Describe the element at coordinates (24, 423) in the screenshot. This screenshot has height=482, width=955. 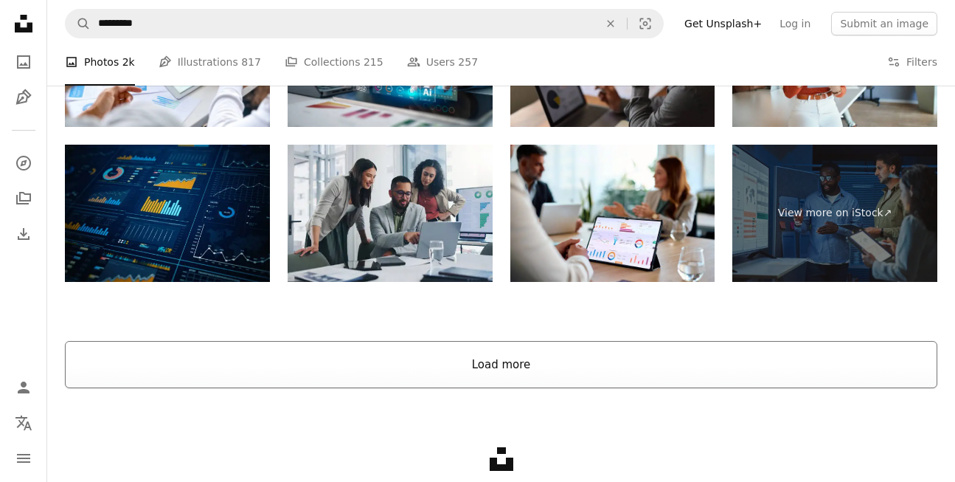
I see `button: Language` at that location.